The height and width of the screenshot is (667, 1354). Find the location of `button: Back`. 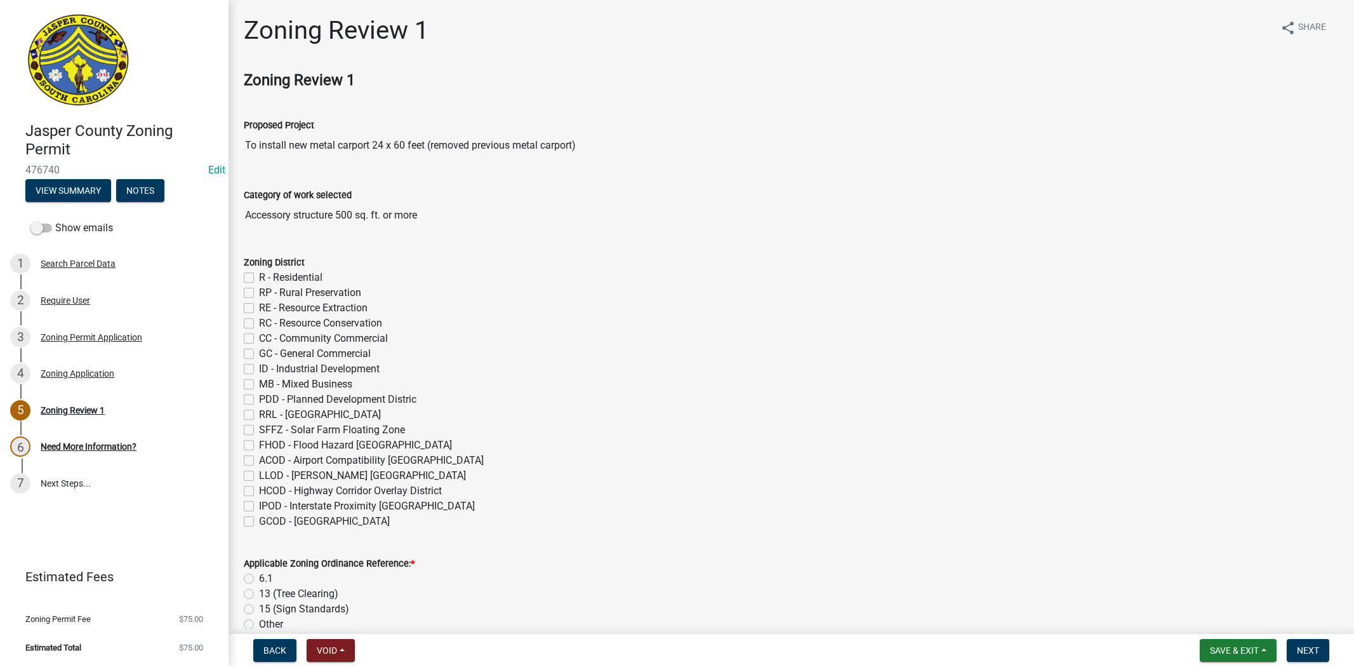

button: Back is located at coordinates (275, 650).